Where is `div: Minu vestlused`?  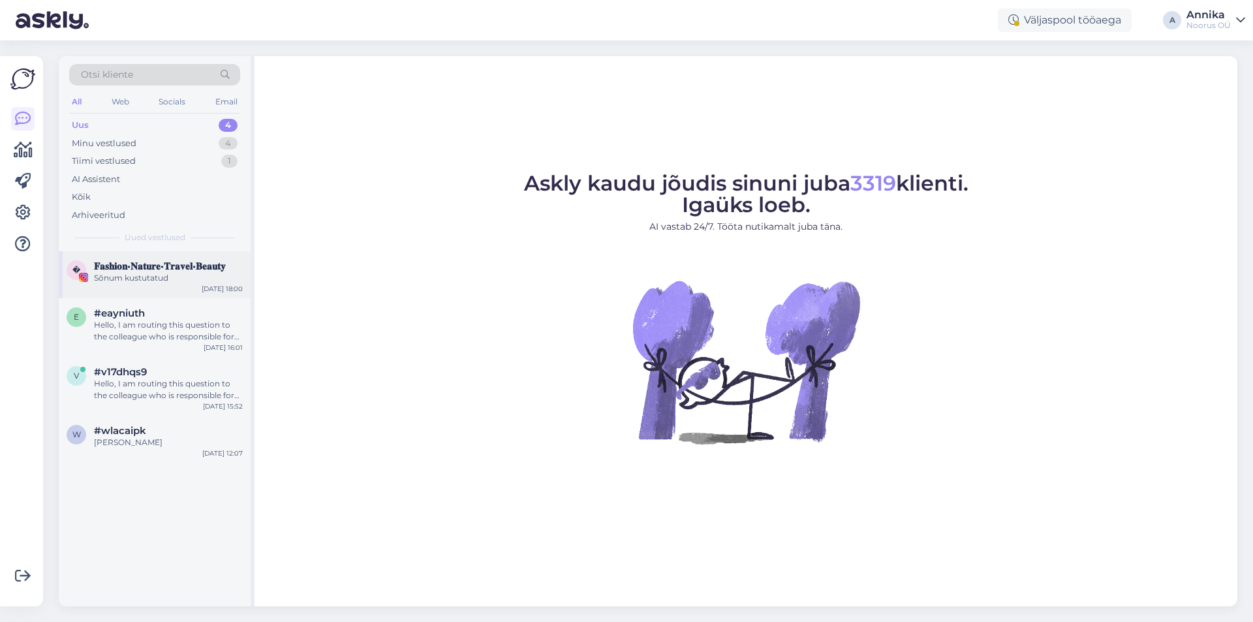 div: Minu vestlused is located at coordinates (104, 144).